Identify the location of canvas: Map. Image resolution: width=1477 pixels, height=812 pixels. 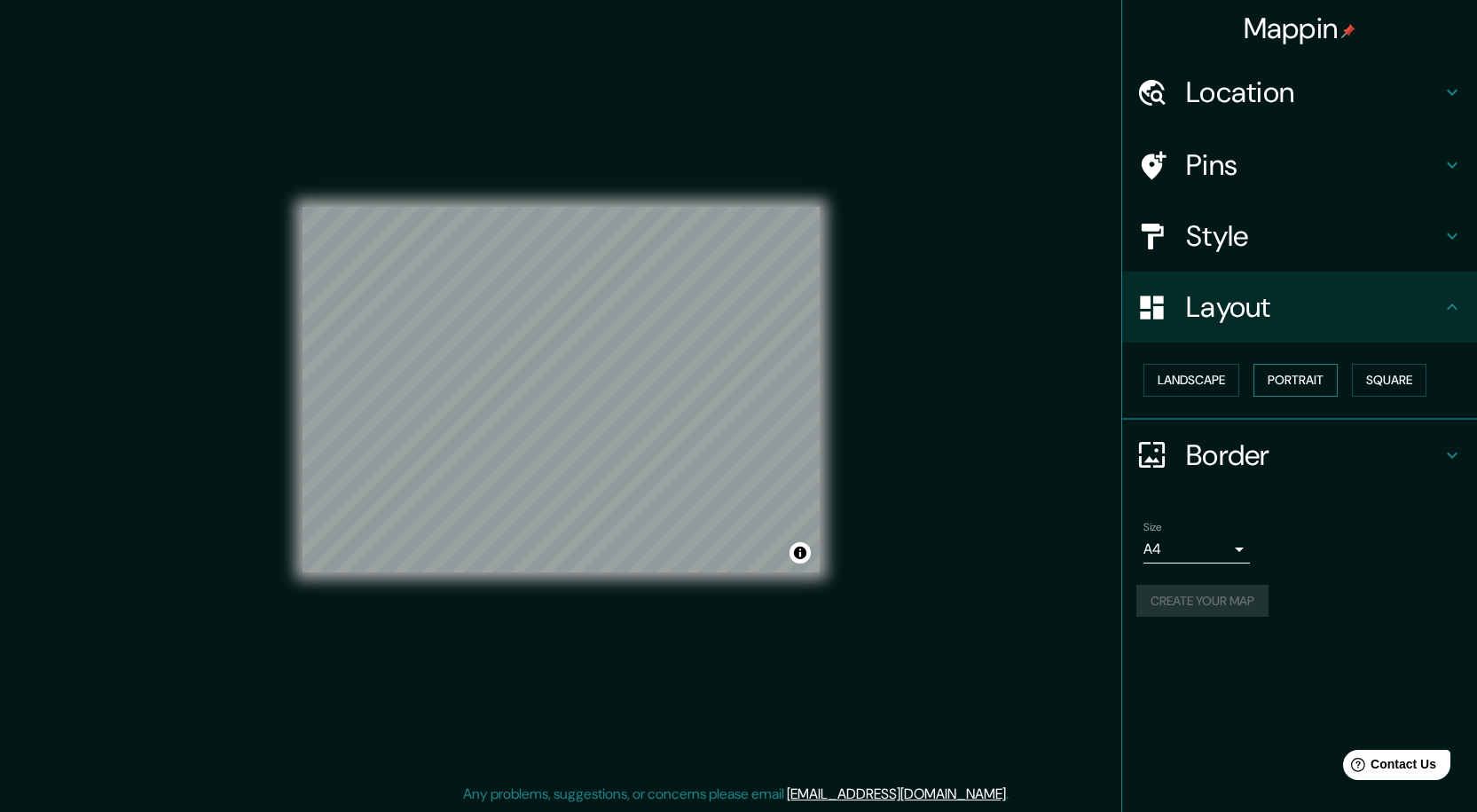
(560, 389).